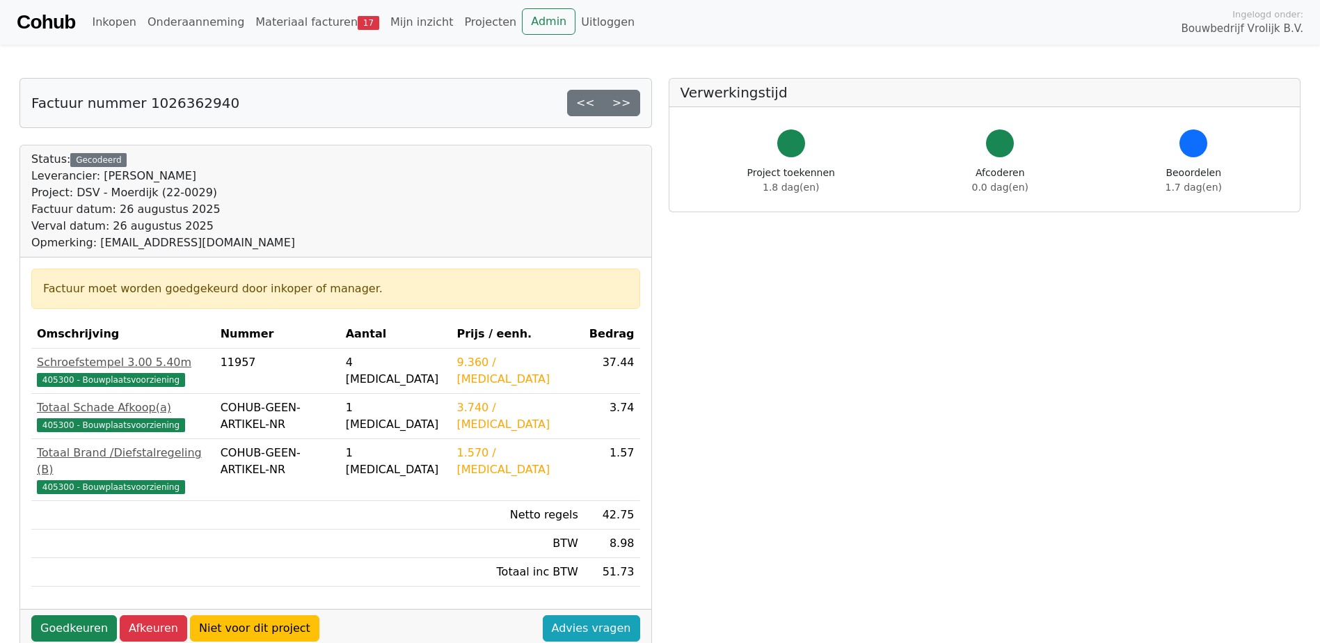 The height and width of the screenshot is (643, 1320). What do you see at coordinates (278, 371) in the screenshot?
I see `td: 11957` at bounding box center [278, 371].